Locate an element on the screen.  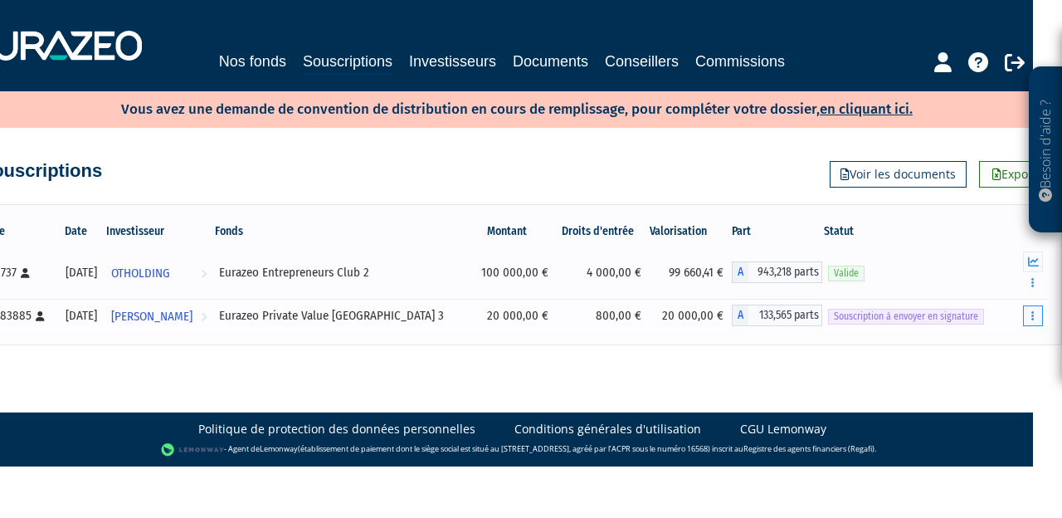
th: Part is located at coordinates (777, 232).